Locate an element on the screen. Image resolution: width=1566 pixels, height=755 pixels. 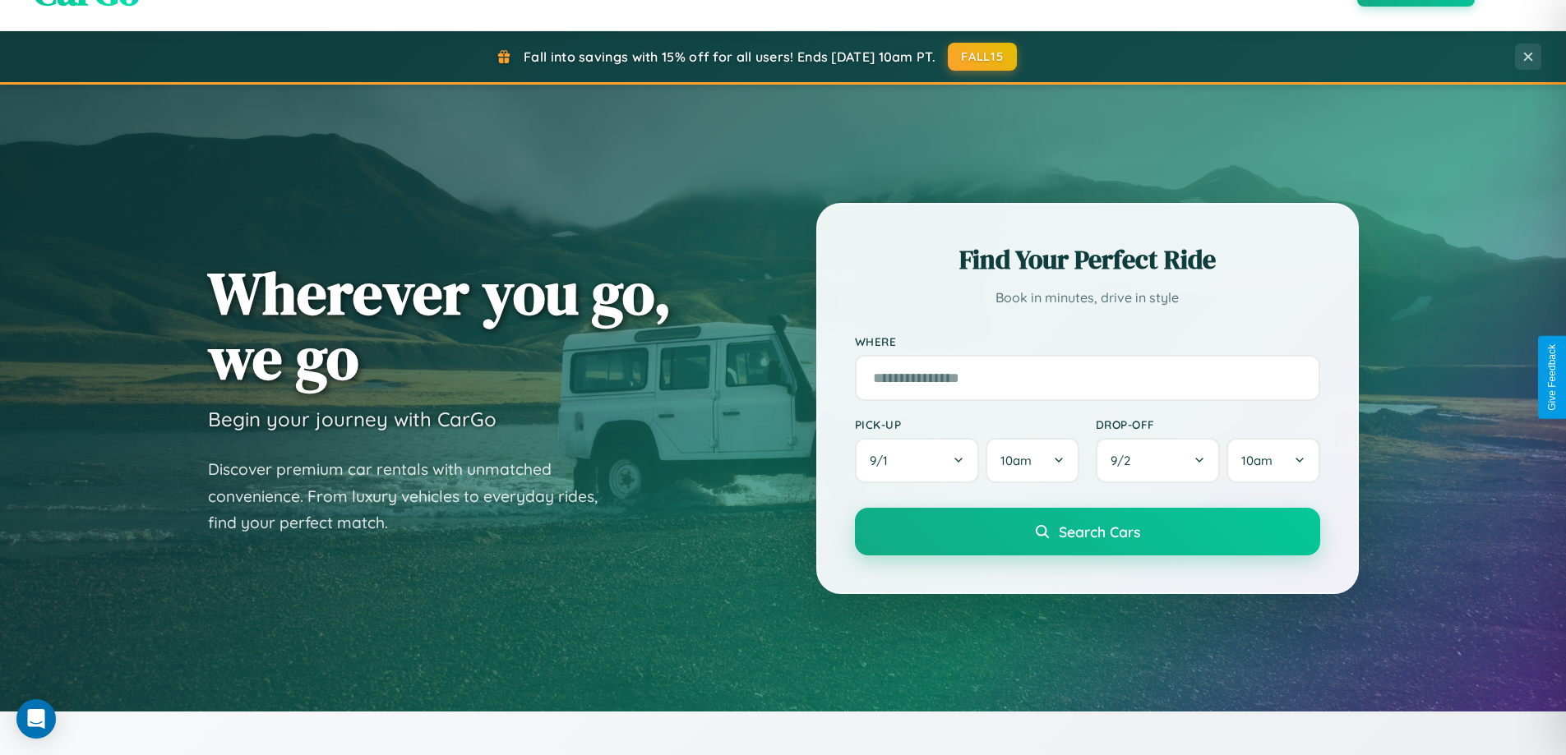
label: Drop-off is located at coordinates (1207, 424).